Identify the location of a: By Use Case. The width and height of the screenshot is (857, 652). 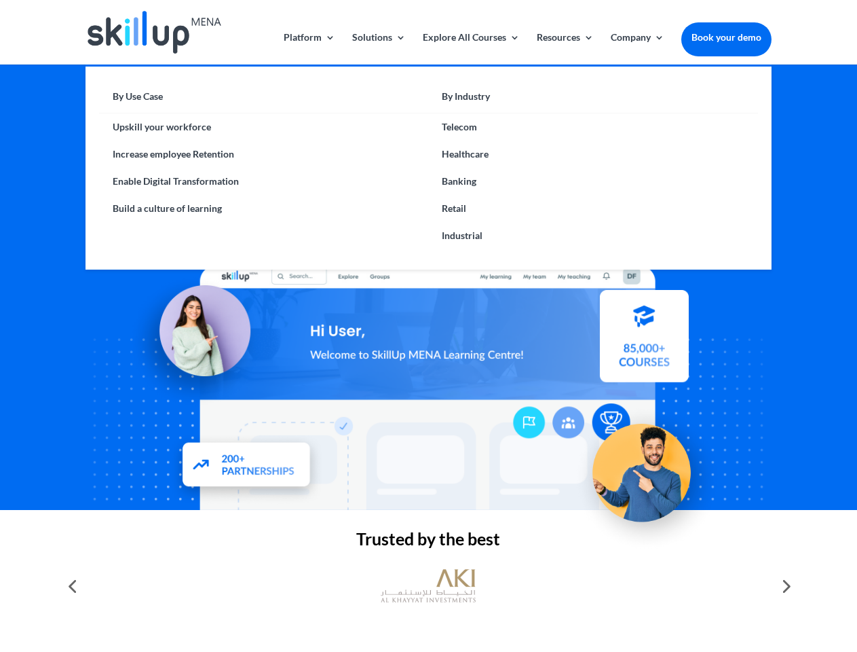
(263, 100).